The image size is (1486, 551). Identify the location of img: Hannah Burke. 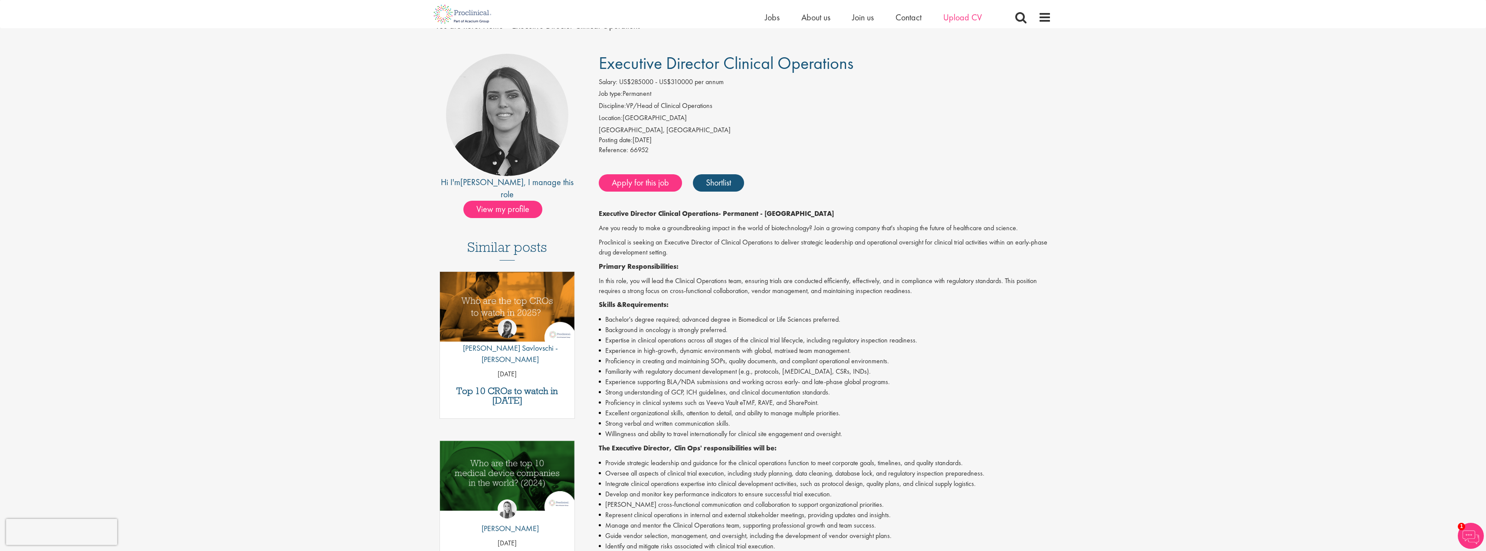
(507, 509).